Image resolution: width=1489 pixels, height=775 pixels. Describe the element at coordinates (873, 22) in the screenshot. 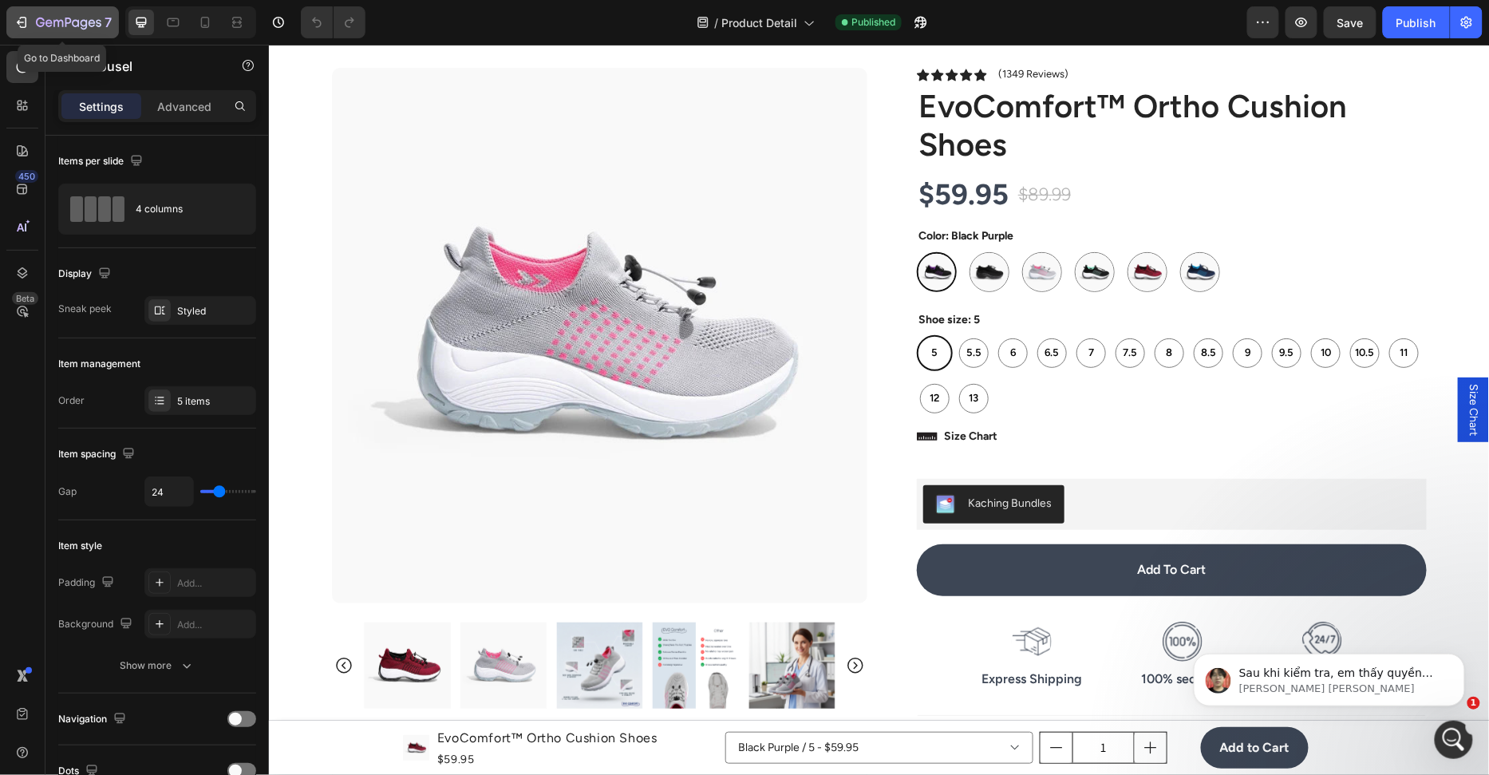

I see `span: Published` at that location.